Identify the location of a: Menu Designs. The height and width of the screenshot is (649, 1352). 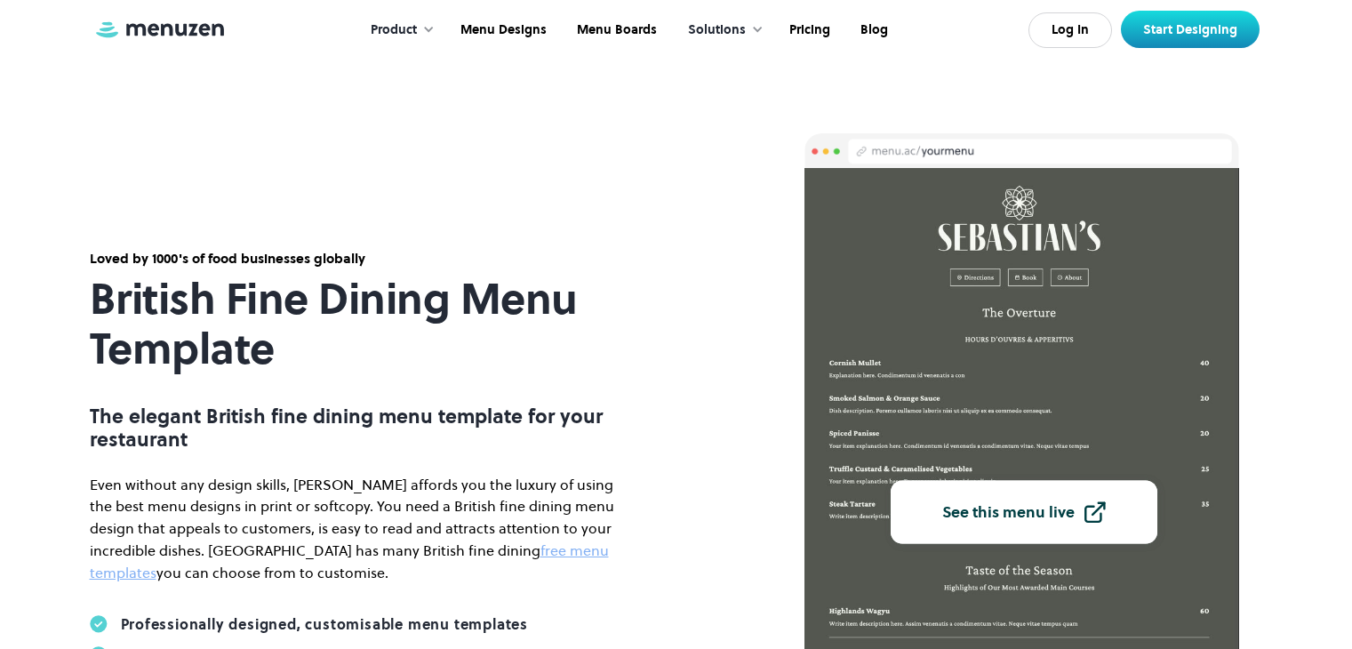
(501, 30).